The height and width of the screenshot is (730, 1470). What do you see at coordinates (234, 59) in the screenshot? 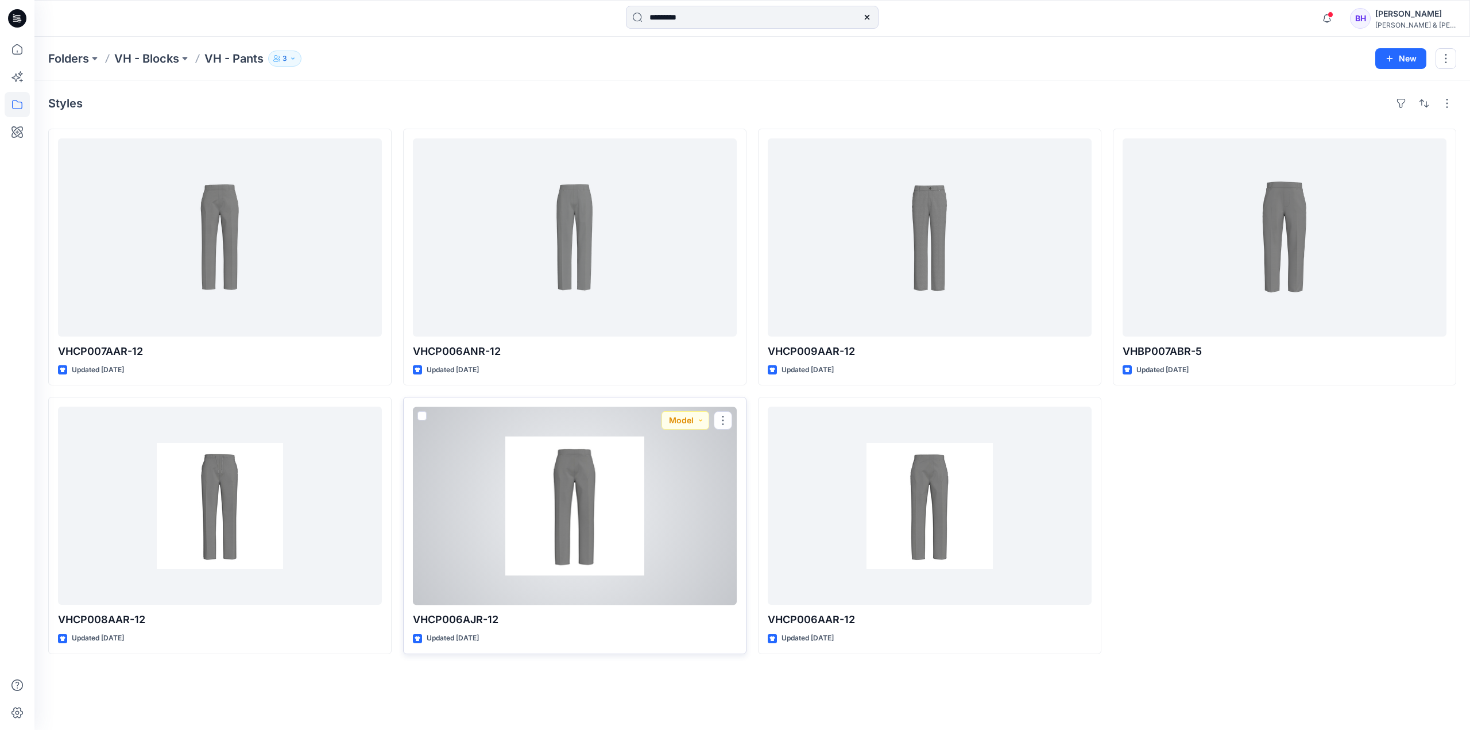
I see `p: VH - Pants` at bounding box center [234, 59].